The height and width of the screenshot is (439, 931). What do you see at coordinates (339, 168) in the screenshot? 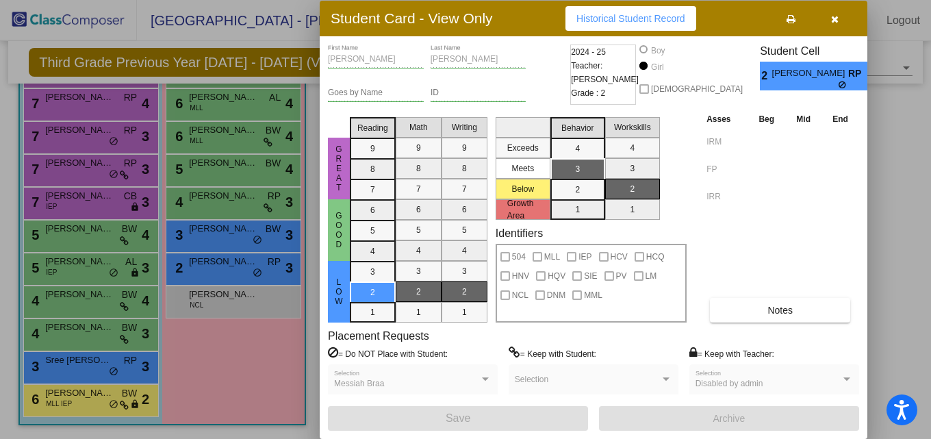
I see `span: great` at bounding box center [339, 168].